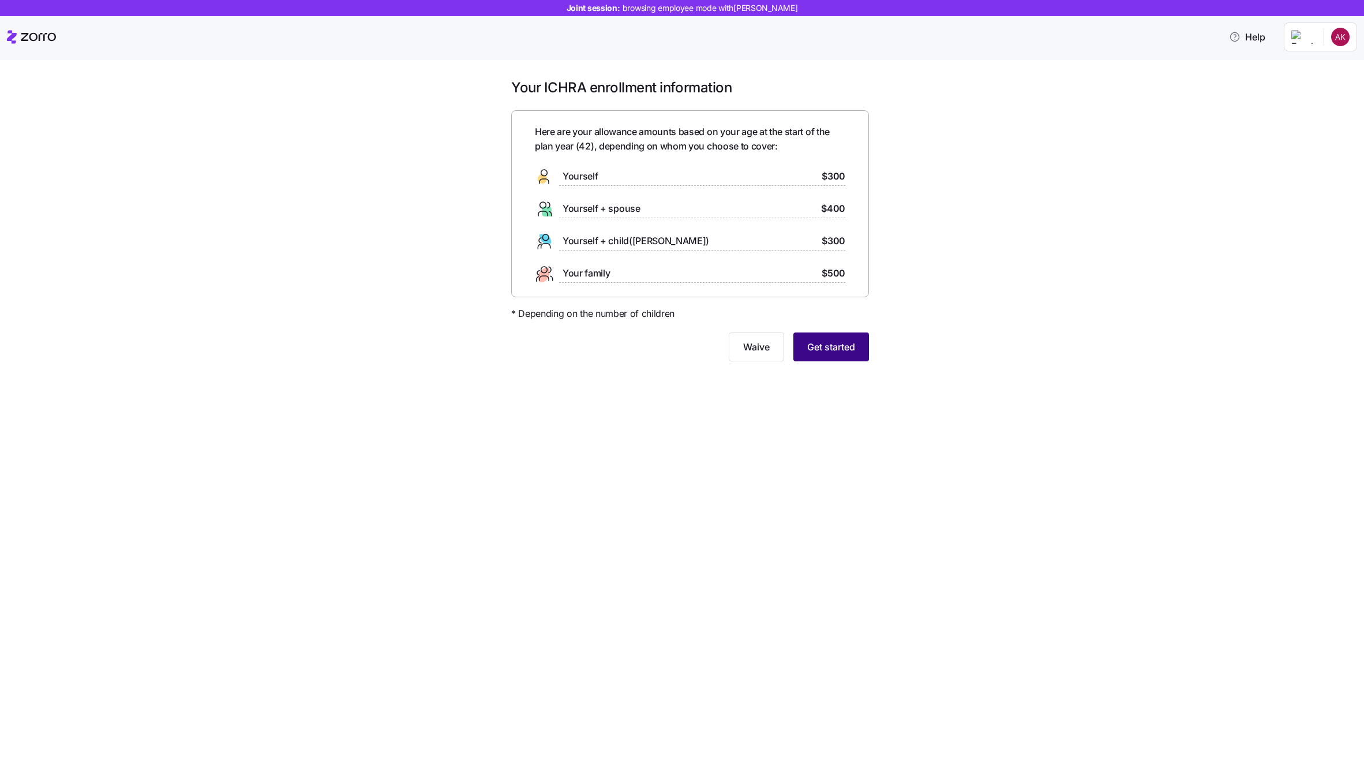 The image size is (1364, 766). I want to click on img: Employer logo, so click(1303, 37).